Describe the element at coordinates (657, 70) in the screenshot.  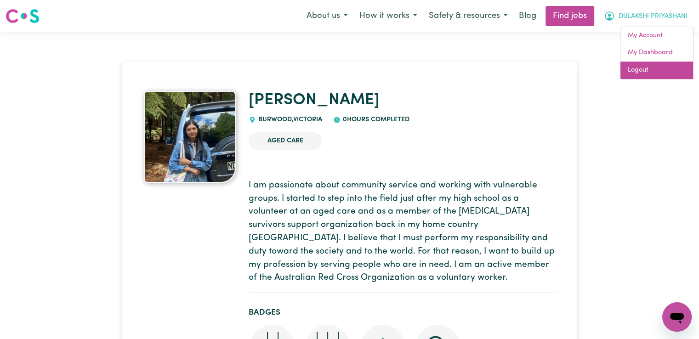
I see `a: Logout` at that location.